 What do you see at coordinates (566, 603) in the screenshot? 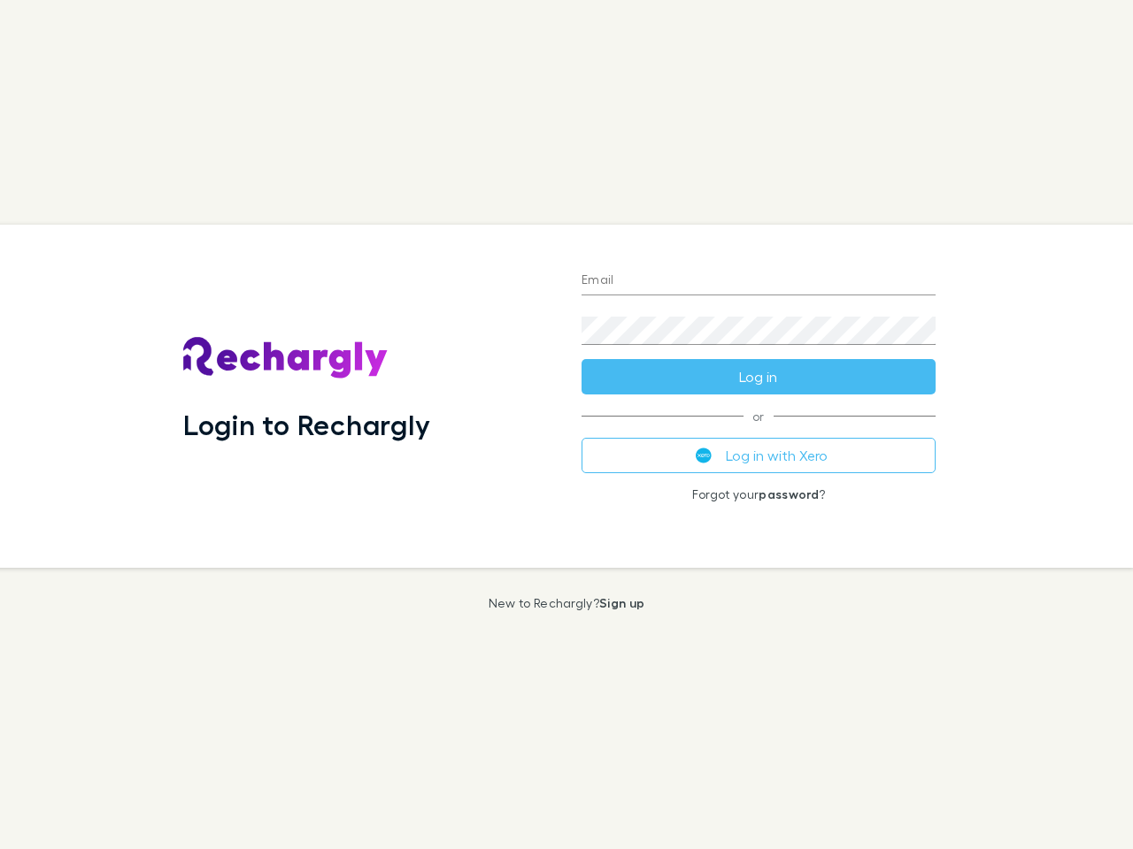
I see `p: New to Rechargly?` at bounding box center [566, 603].